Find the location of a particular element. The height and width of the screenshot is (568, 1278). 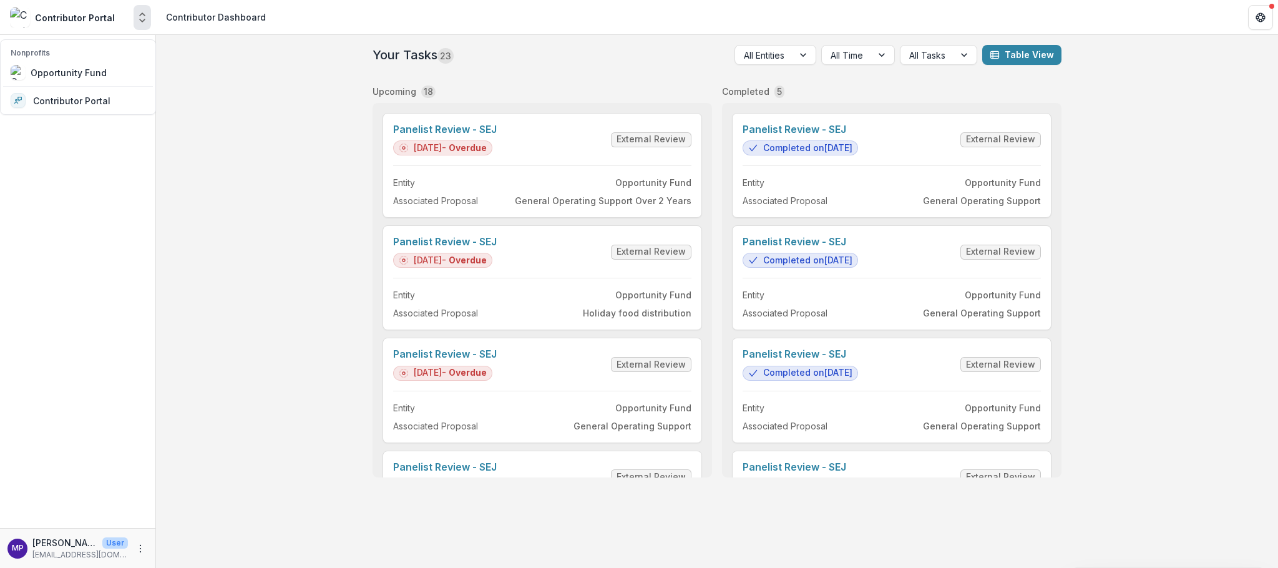

div: Marge Petruska is located at coordinates (17, 548).